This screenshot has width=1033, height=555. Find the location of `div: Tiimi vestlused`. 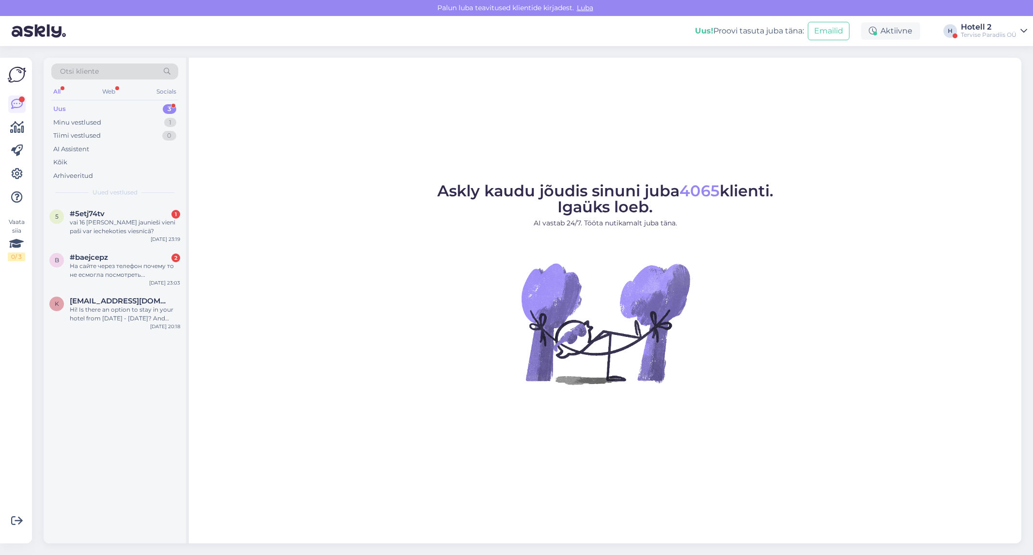

div: Tiimi vestlused is located at coordinates (77, 136).